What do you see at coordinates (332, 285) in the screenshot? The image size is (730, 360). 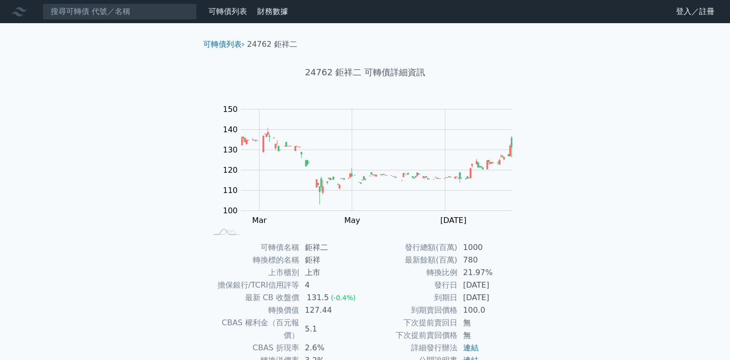 I see `td: 4` at bounding box center [332, 285].